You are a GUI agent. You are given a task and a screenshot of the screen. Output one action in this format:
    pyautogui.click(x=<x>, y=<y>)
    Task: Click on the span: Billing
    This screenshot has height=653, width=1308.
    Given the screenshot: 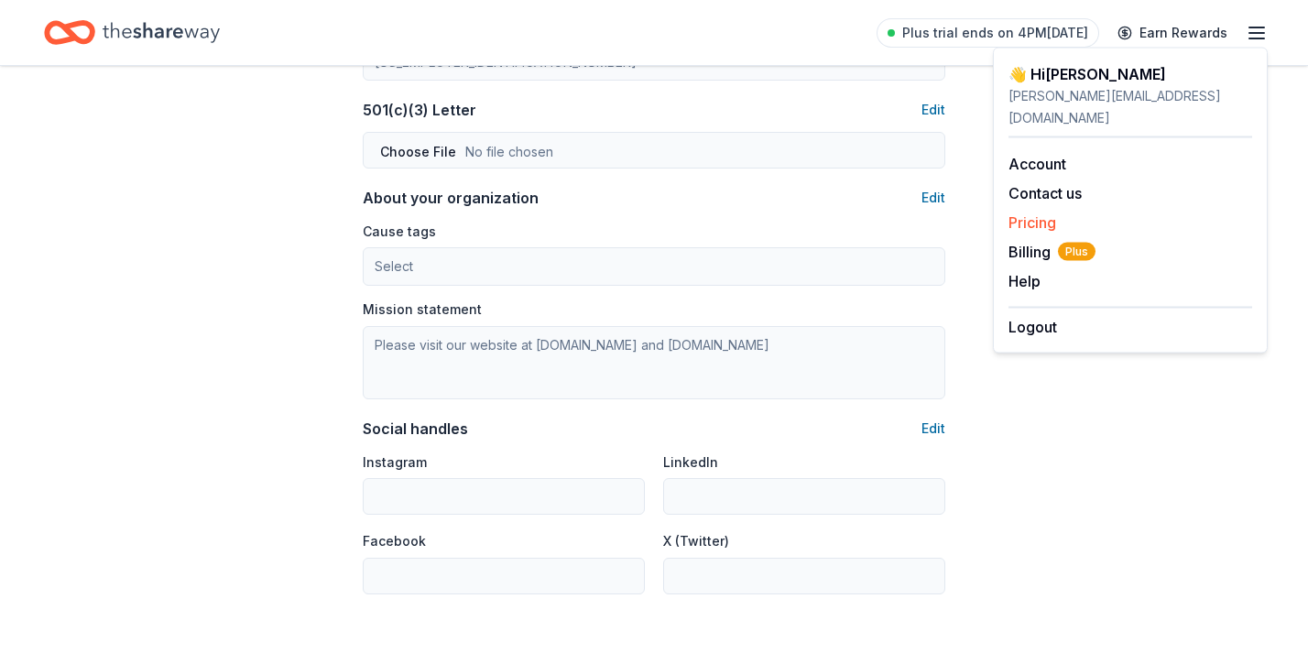 What is the action you would take?
    pyautogui.click(x=1051, y=252)
    